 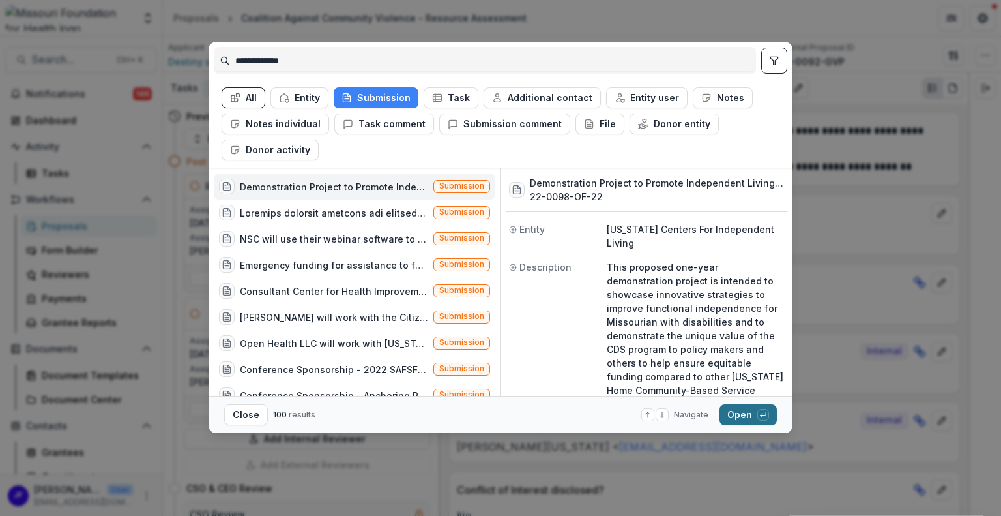 What do you see at coordinates (451, 98) in the screenshot?
I see `button: Task` at bounding box center [451, 98].